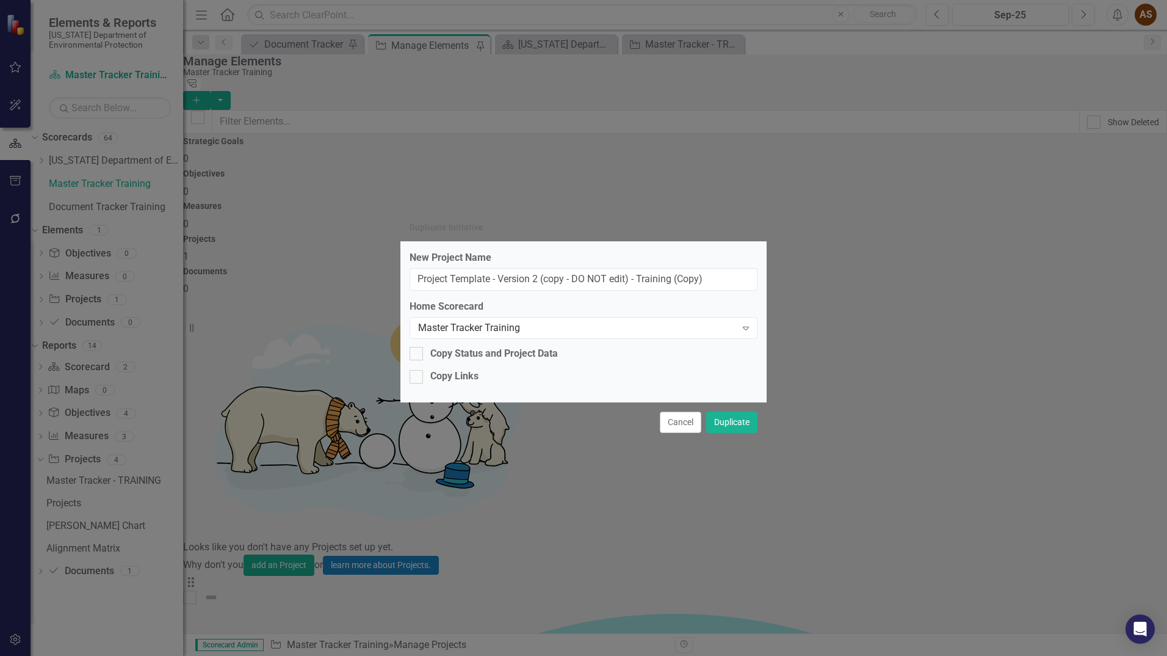 This screenshot has width=1167, height=656. Describe the element at coordinates (584, 306) in the screenshot. I see `label: Home Scorecard` at that location.